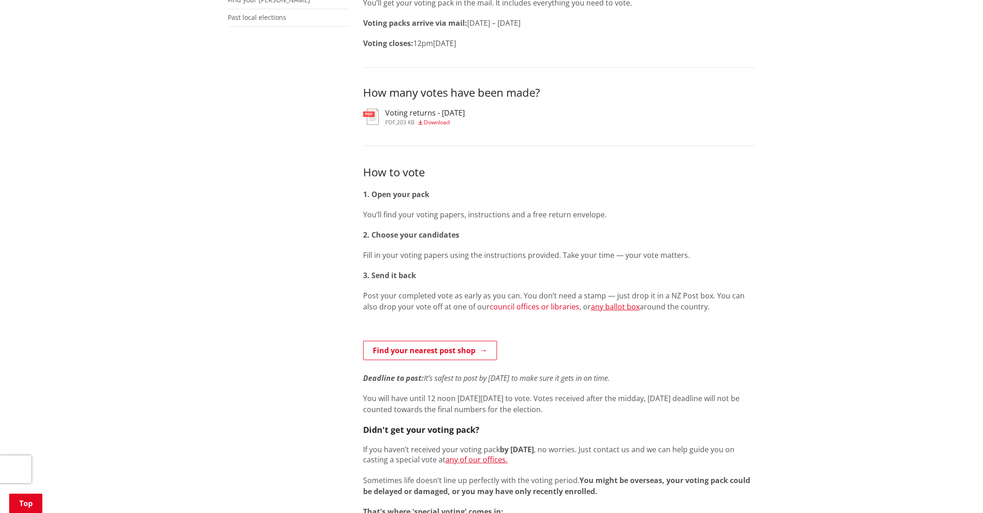  Describe the element at coordinates (421, 429) in the screenshot. I see `strong: Didn't get your voting pack?` at that location.